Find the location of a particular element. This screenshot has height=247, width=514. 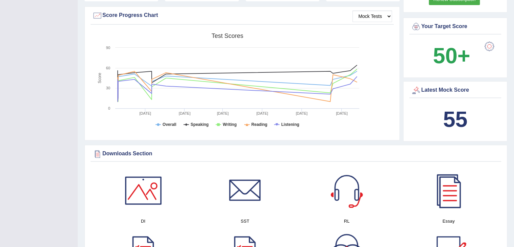

tspan: Score is located at coordinates (100, 78).